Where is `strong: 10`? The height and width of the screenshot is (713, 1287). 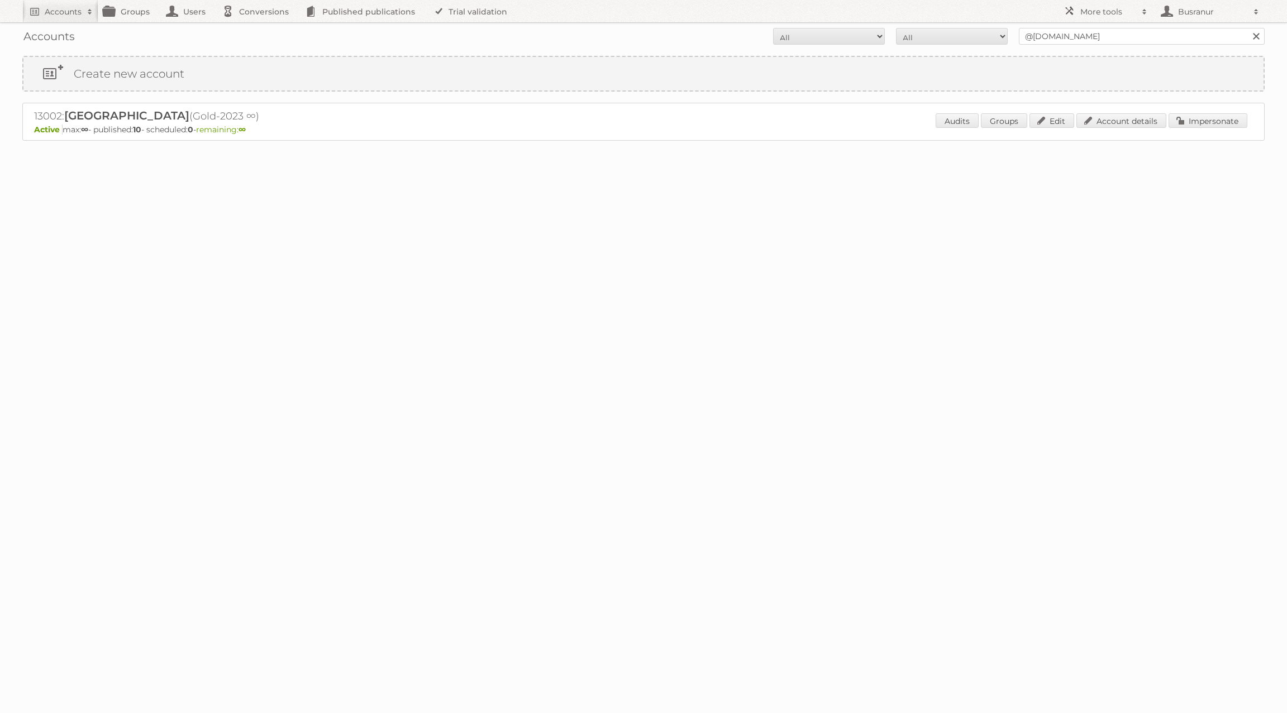 strong: 10 is located at coordinates (137, 130).